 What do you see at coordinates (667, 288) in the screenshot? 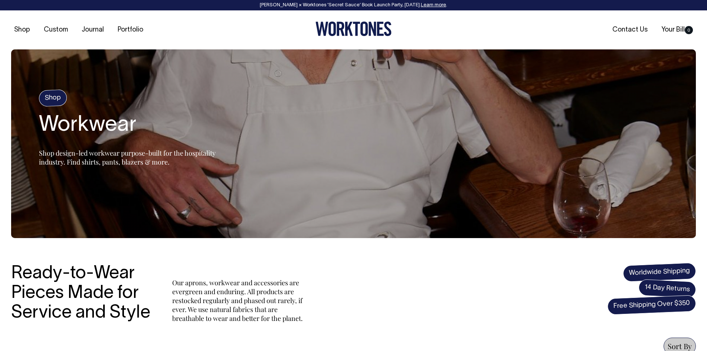
I see `span: 14 Day Returns` at bounding box center [667, 288].